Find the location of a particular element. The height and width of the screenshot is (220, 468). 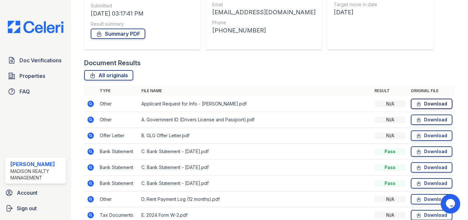

span: Properties is located at coordinates (32, 76).